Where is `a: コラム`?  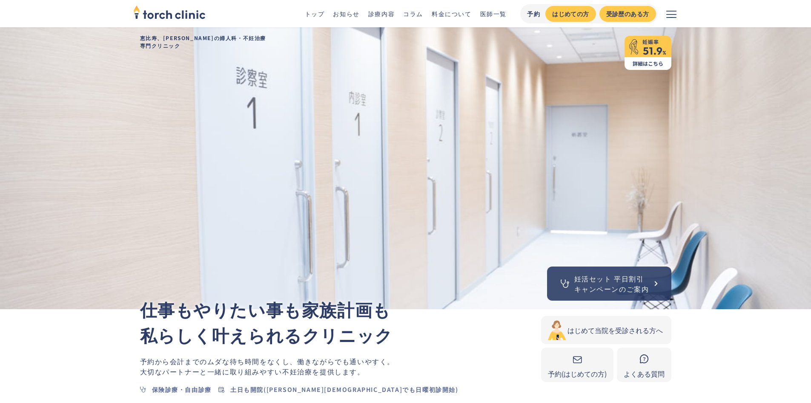 a: コラム is located at coordinates (413, 14).